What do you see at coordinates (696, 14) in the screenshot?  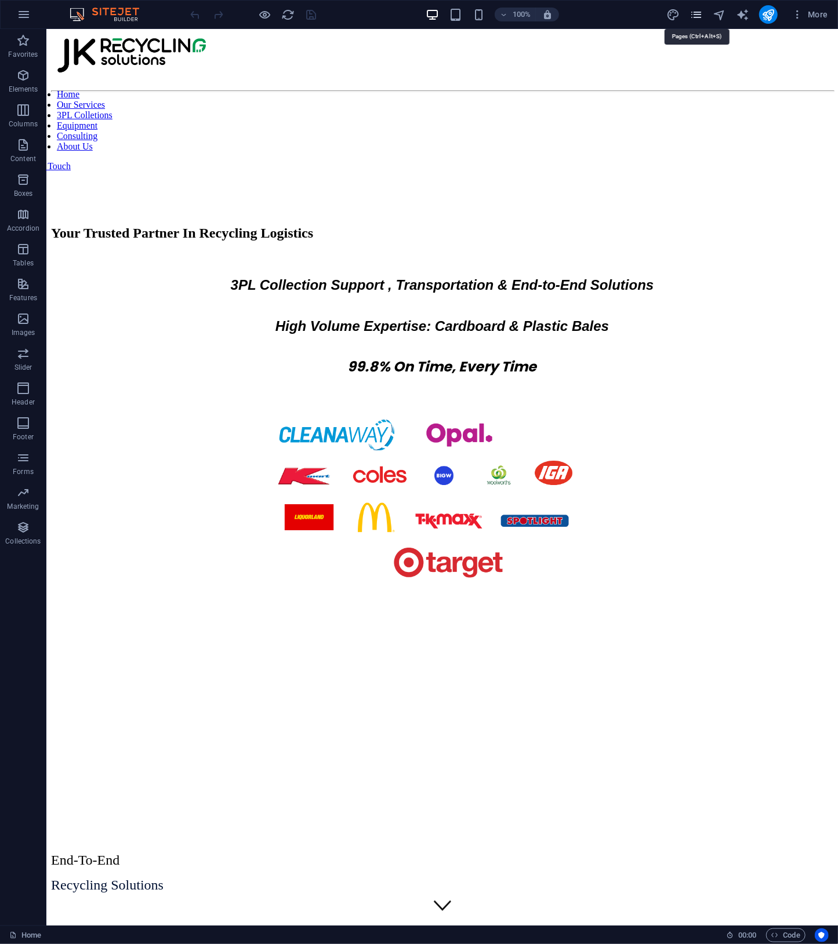 I see `button: pages` at bounding box center [696, 14].